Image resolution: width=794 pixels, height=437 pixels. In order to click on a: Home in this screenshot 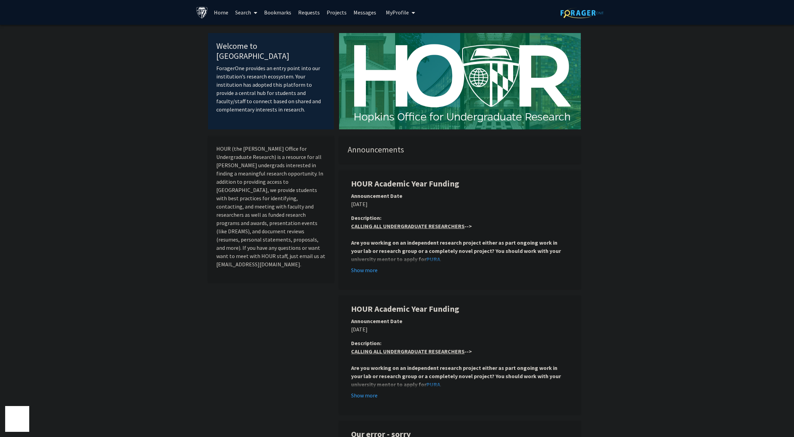, I will do `click(221, 12)`.